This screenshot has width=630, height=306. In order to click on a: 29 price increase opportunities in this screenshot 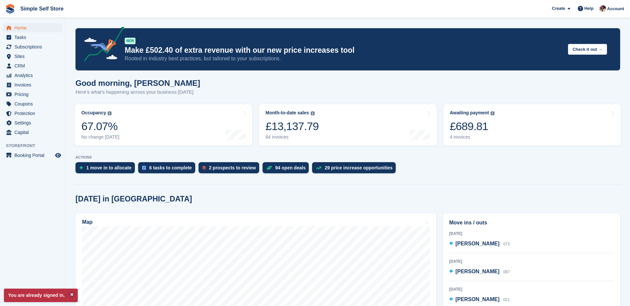, I will do `click(355, 170)`.